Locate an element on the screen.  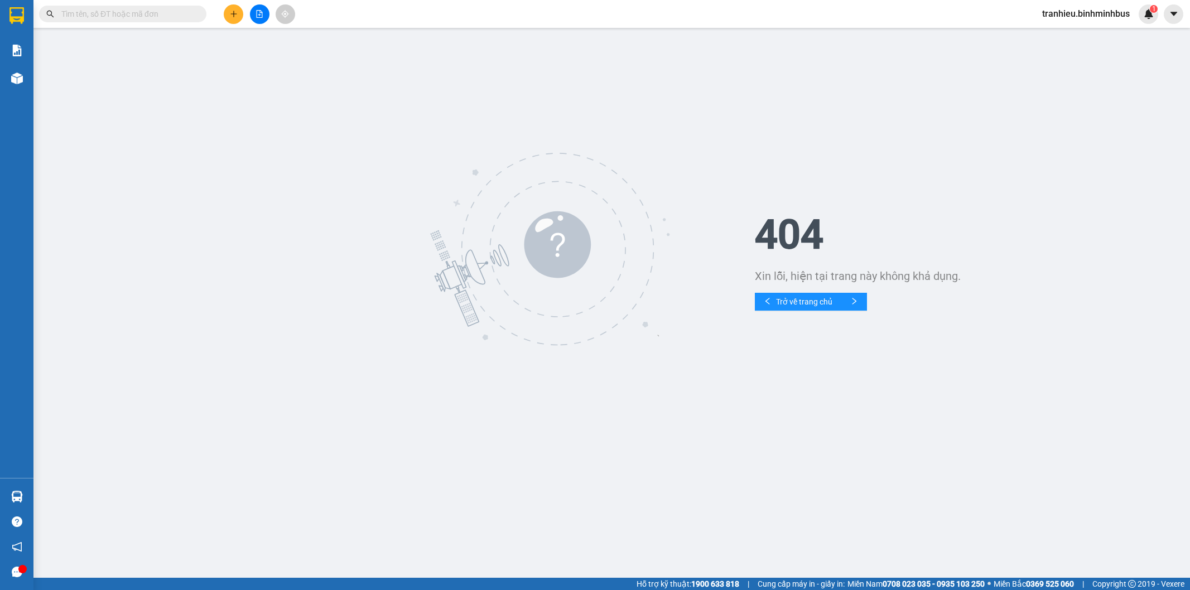
img: icon-new-feature is located at coordinates (1148, 14).